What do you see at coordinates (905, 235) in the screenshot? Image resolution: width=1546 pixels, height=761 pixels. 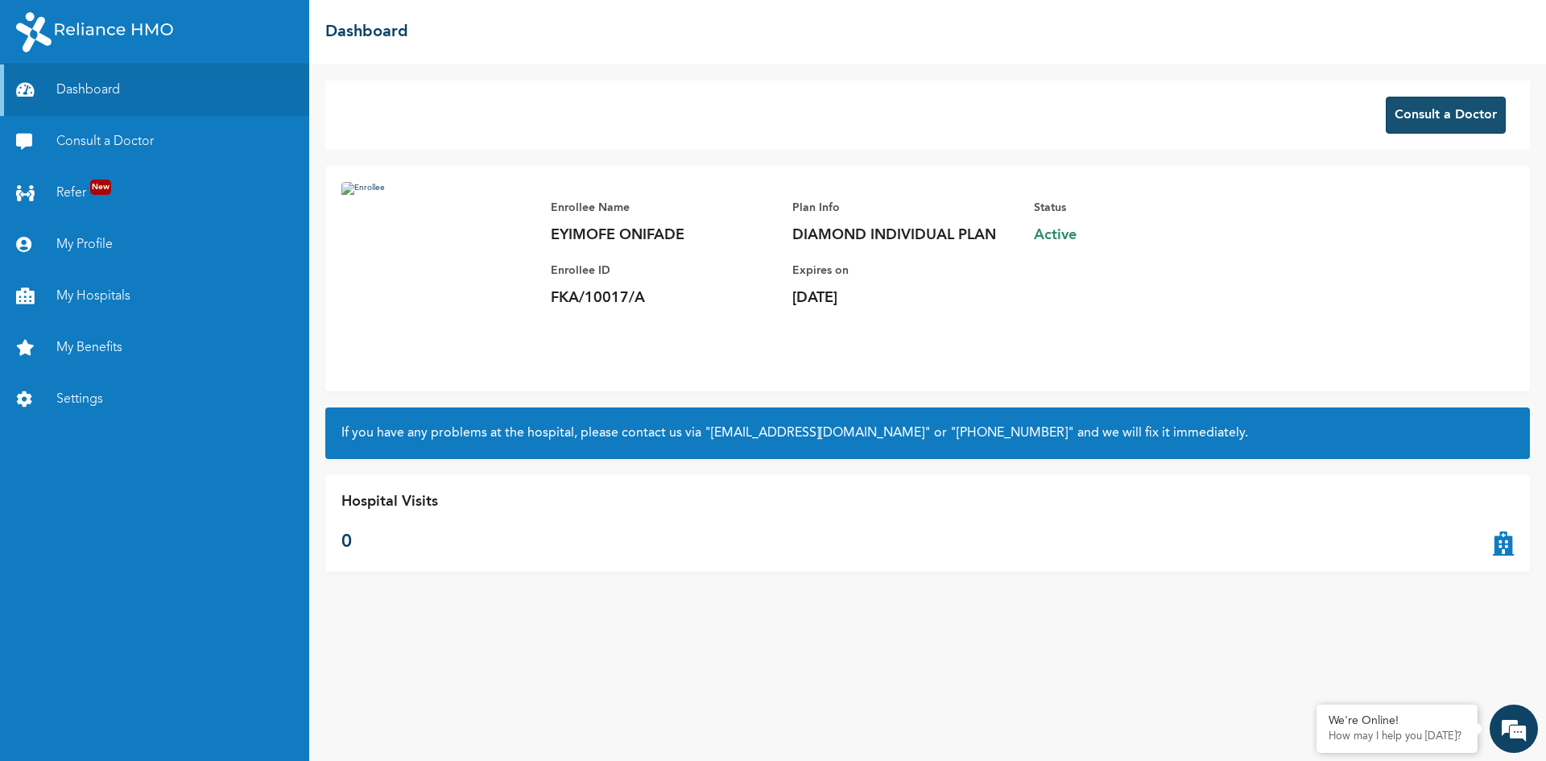 I see `p: DIAMOND INDIVIDUAL PLAN` at bounding box center [905, 235].